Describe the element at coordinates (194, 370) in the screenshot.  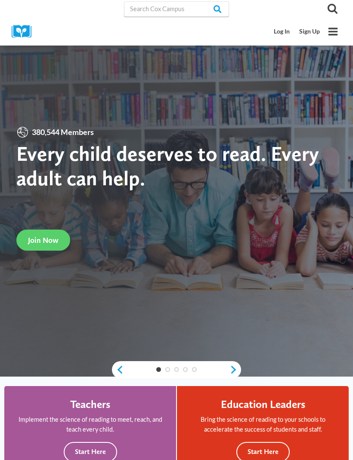
I see `a: 5` at that location.